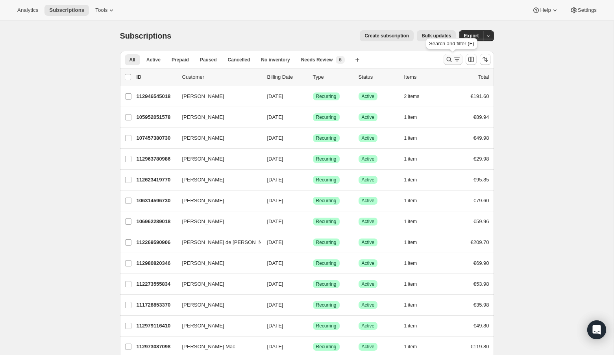 The width and height of the screenshot is (614, 355). What do you see at coordinates (387, 36) in the screenshot?
I see `button: Create subscription` at bounding box center [387, 36].